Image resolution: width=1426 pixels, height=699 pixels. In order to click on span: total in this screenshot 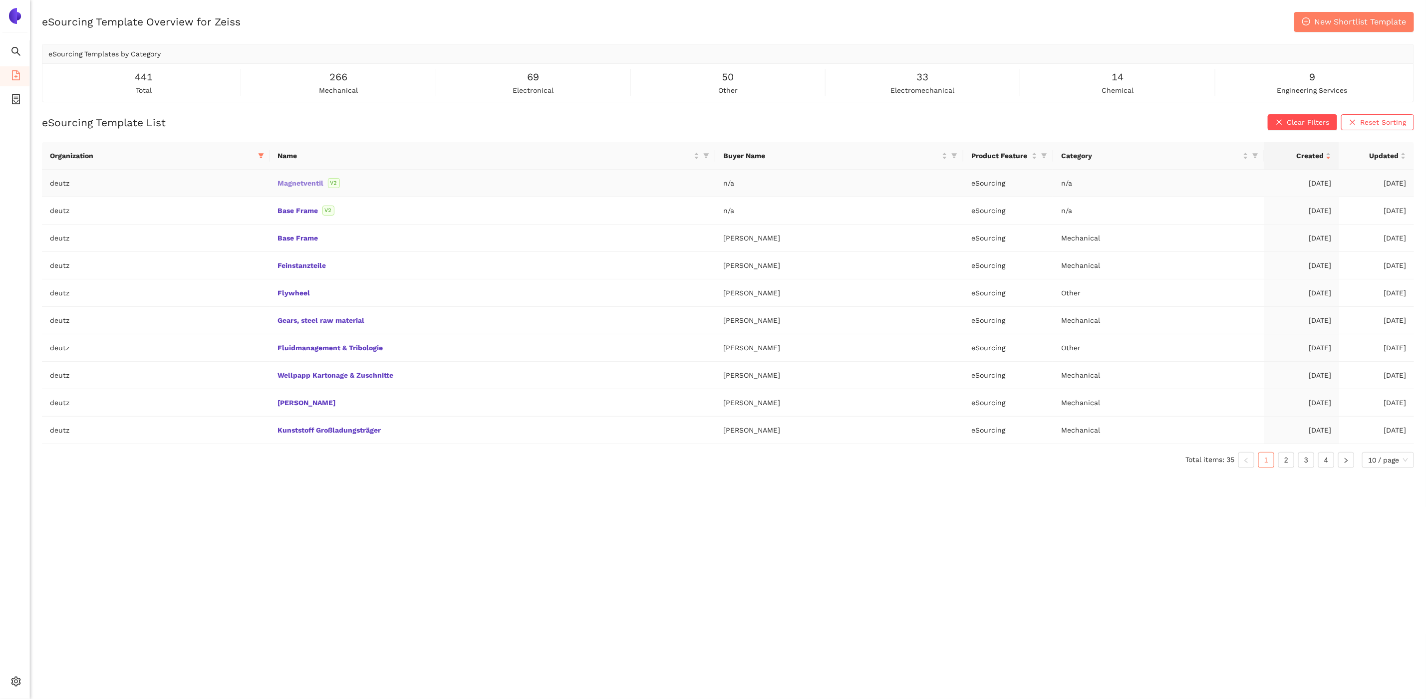, I will do `click(144, 90)`.